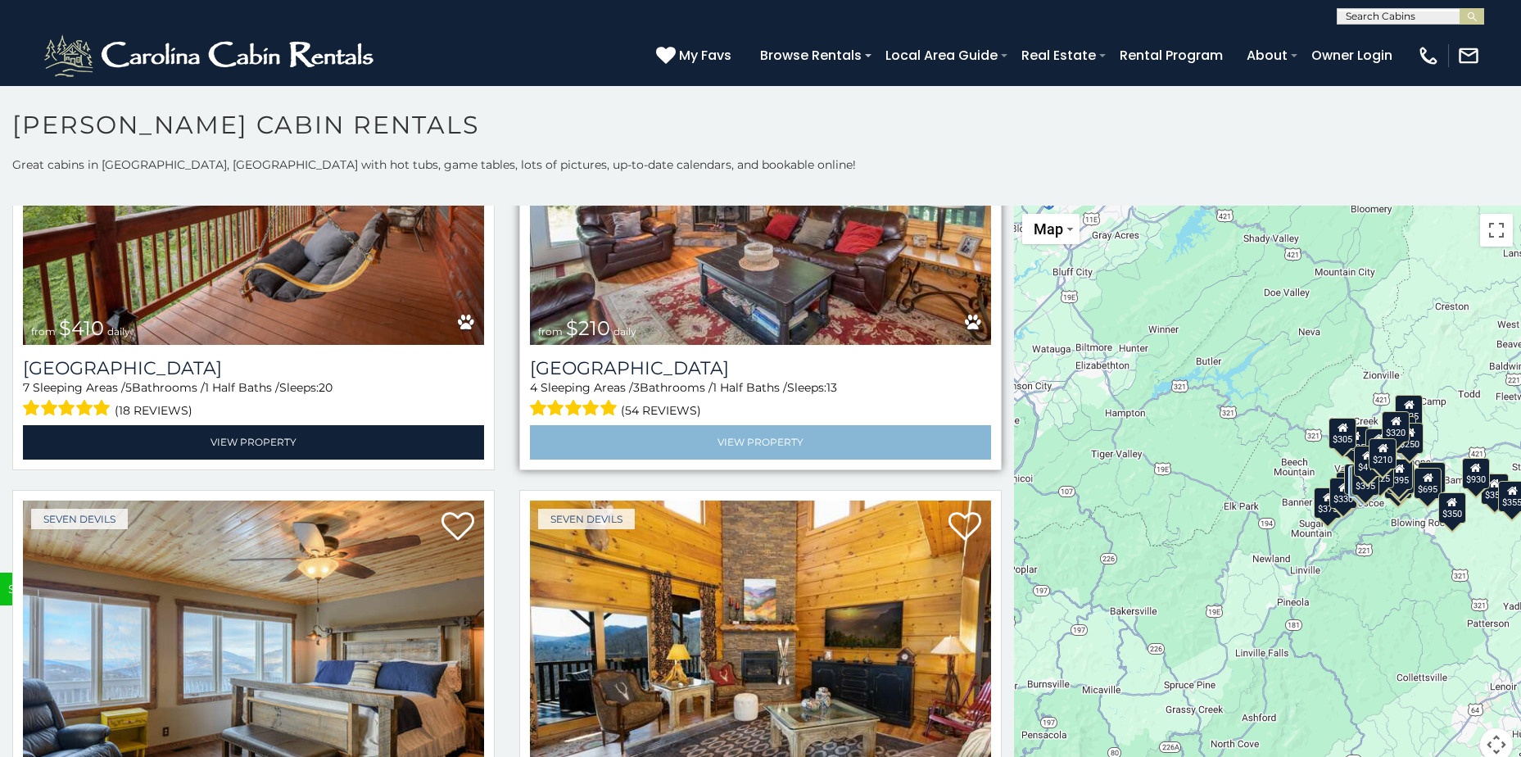 This screenshot has height=757, width=1521. I want to click on h3: Mountainside Lodge, so click(253, 368).